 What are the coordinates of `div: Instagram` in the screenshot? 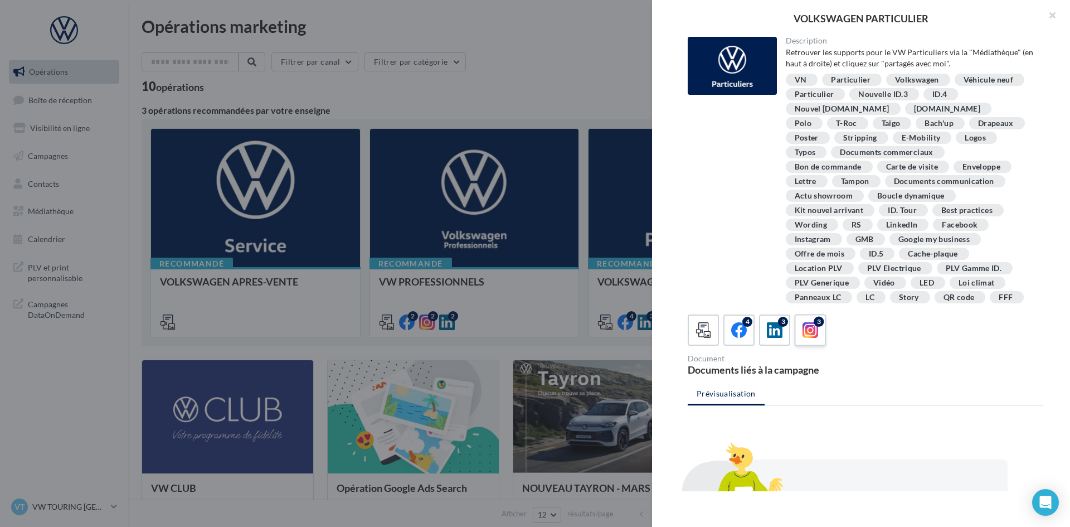 It's located at (812, 239).